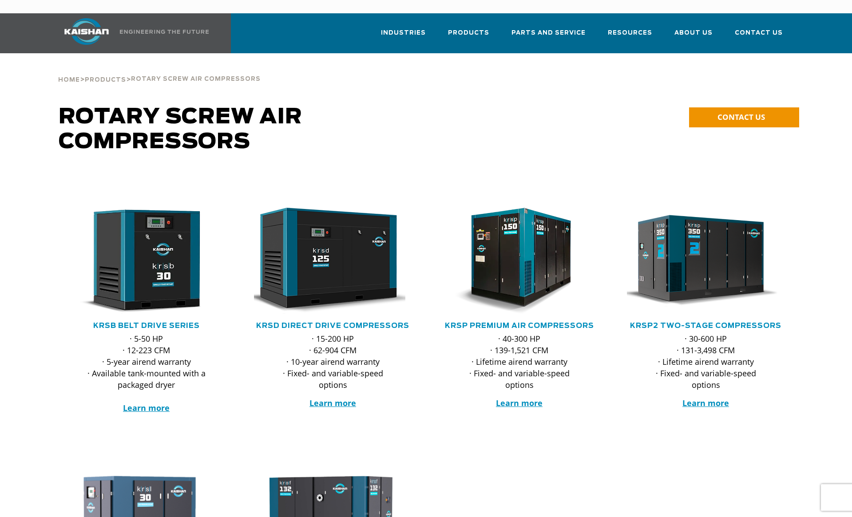 This screenshot has height=517, width=852. What do you see at coordinates (326, 261) in the screenshot?
I see `img: krsd125` at bounding box center [326, 261].